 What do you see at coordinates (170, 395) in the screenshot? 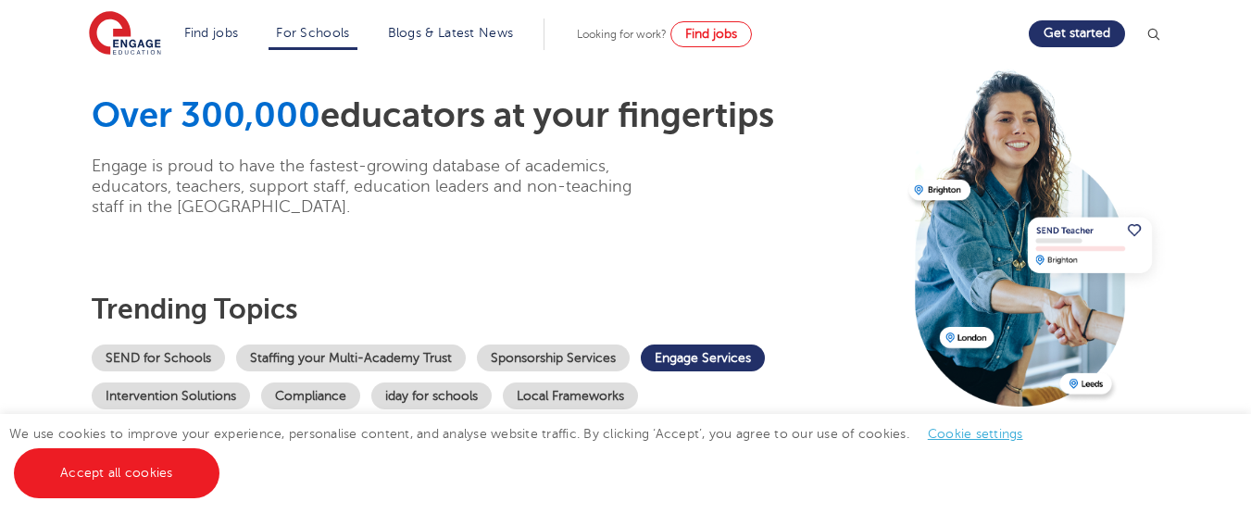
I see `a: Intervention Solutions` at bounding box center [170, 395].